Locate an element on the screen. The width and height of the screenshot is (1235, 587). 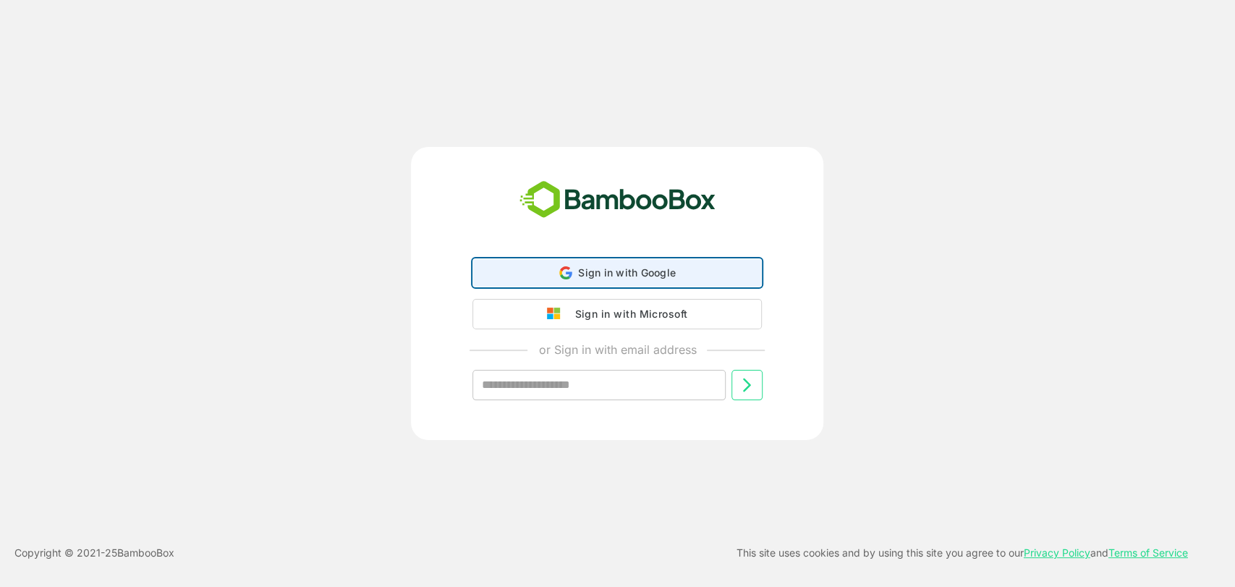
p: This site uses cookies and by using this site you agree to our and is located at coordinates (962, 553).